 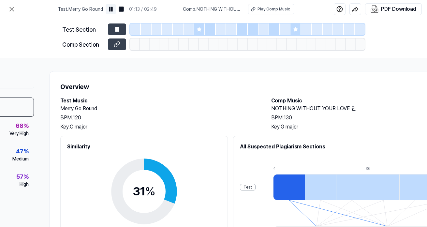 What do you see at coordinates (211, 9) in the screenshot?
I see `span: Comp . NOTHING WITHOUT YOUR LOVE 진` at bounding box center [211, 9].